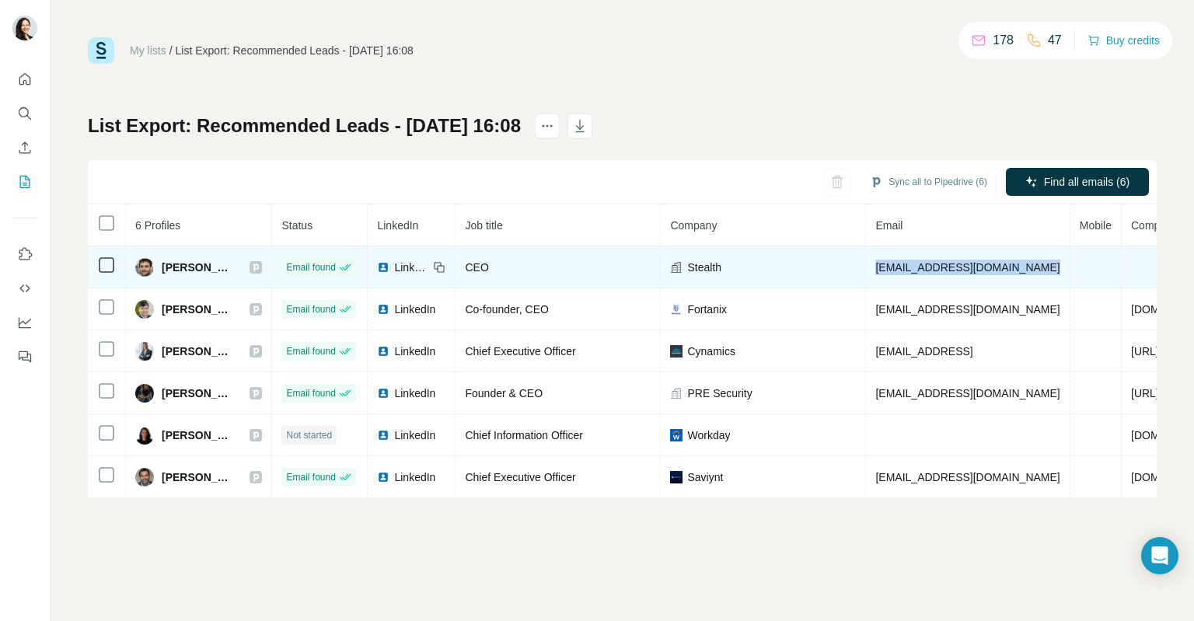 Image resolution: width=1194 pixels, height=621 pixels. I want to click on button: Quick start, so click(25, 79).